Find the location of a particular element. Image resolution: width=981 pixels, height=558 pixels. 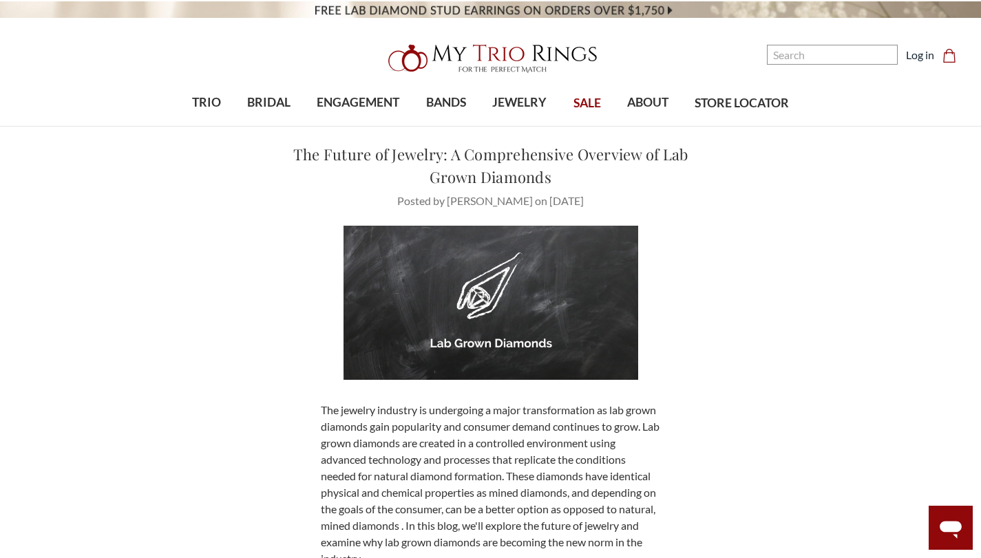

a: STORE LOCATOR is located at coordinates (741, 103).